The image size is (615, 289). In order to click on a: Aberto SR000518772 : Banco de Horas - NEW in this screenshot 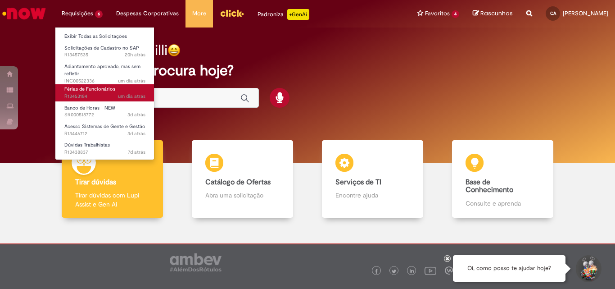, I will do `click(105, 111)`.